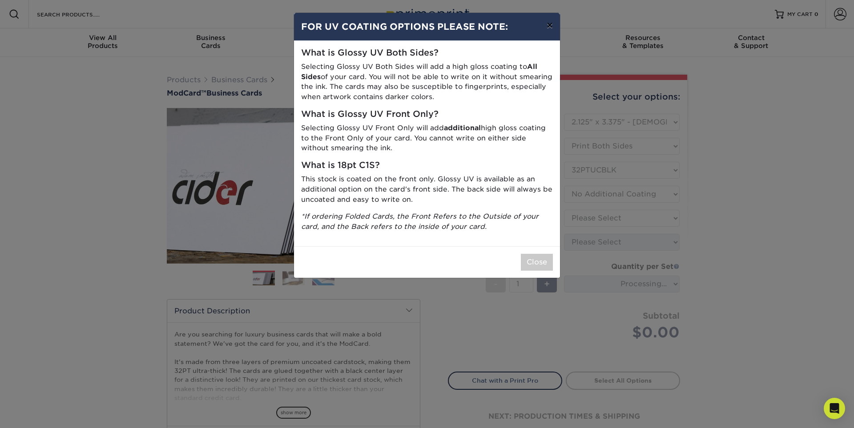  Describe the element at coordinates (537, 262) in the screenshot. I see `button: Close` at that location.